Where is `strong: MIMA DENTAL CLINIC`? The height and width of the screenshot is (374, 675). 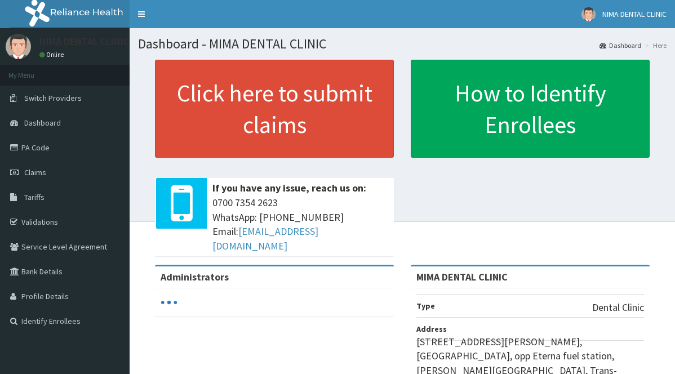
strong: MIMA DENTAL CLINIC is located at coordinates (462, 277).